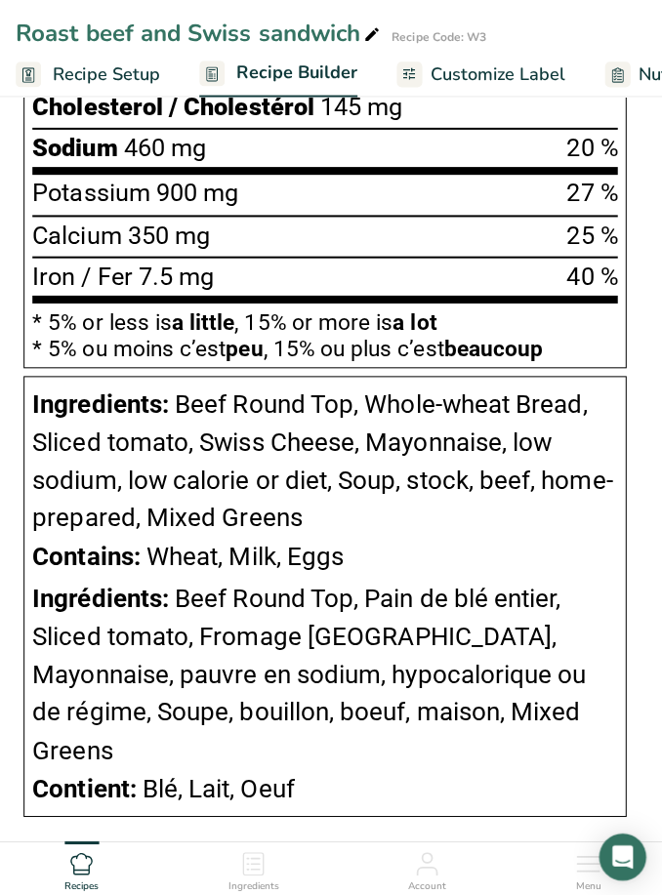  What do you see at coordinates (359, 105) in the screenshot?
I see `span: 145 mg` at bounding box center [359, 105].